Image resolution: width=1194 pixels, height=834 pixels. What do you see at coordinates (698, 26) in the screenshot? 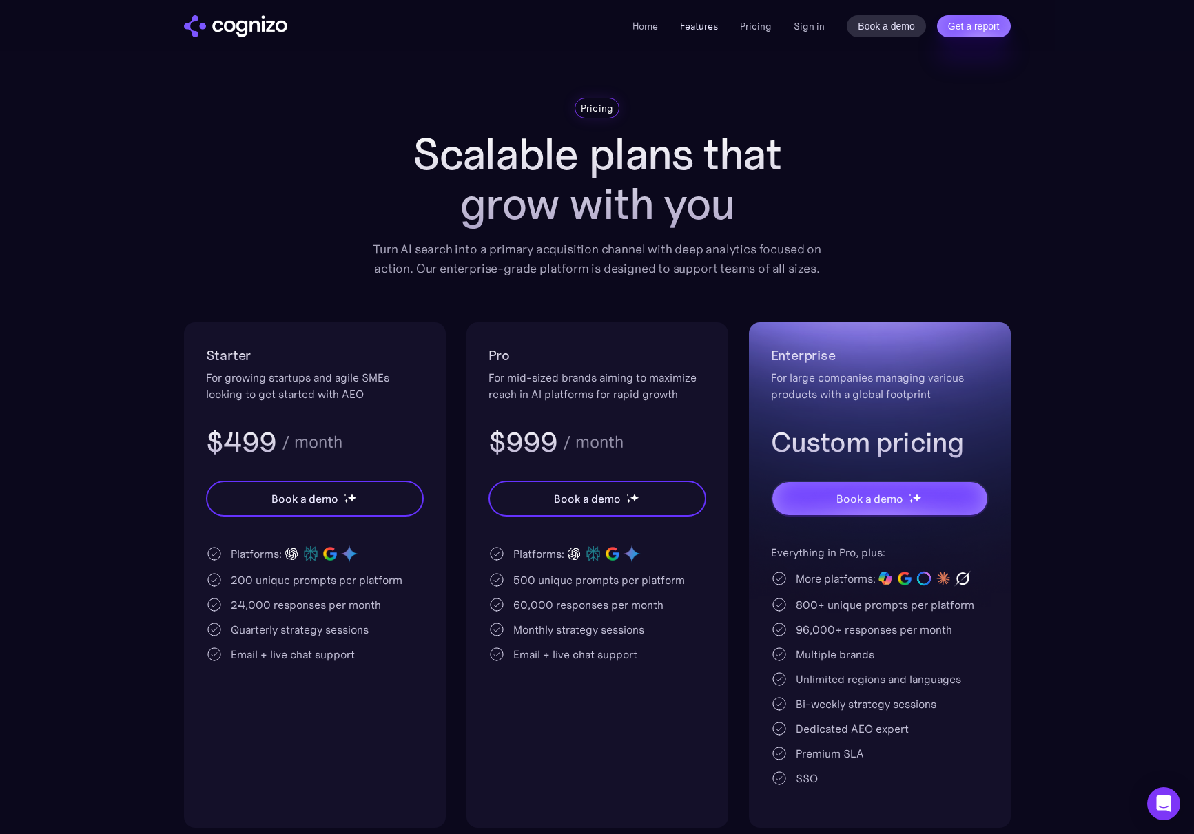
I see `a: Features` at bounding box center [698, 26].